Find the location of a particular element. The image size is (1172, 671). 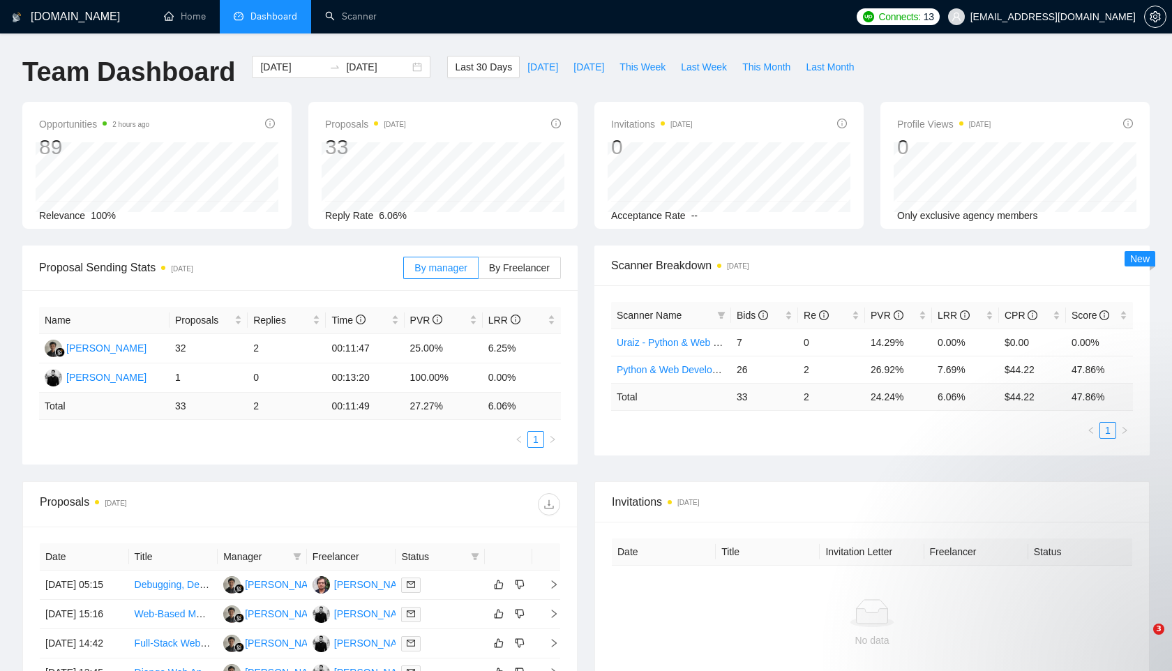

span: Dashboard is located at coordinates (273, 16).